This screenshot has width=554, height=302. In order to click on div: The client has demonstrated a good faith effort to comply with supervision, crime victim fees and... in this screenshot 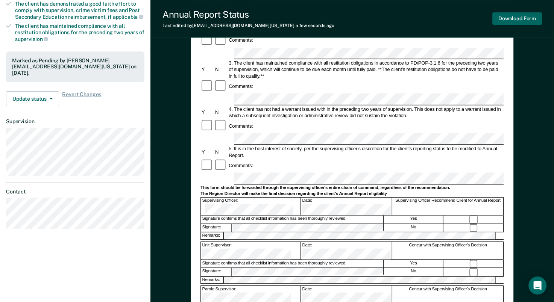, I will do `click(80, 10)`.